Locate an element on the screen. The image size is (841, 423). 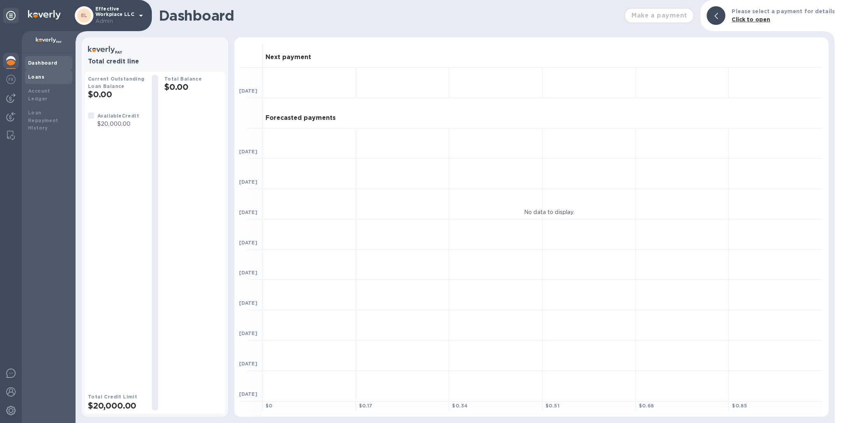
b: $ 0.17 is located at coordinates (366, 406).